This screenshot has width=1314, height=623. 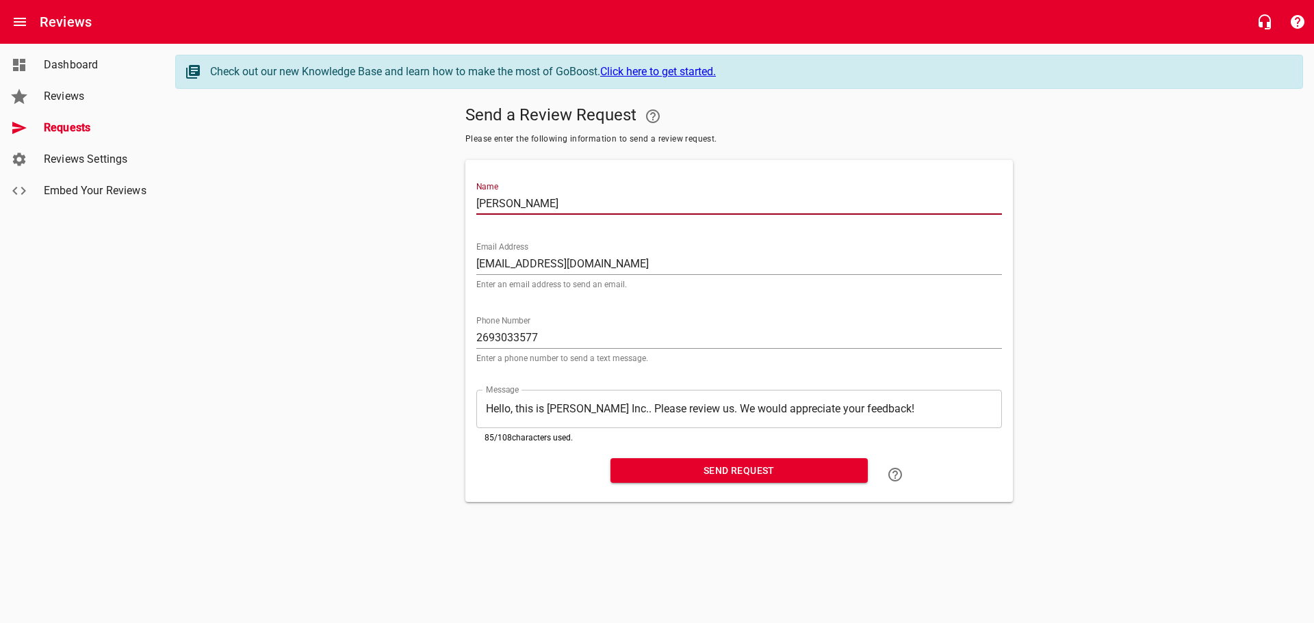 I want to click on span: Reviews, so click(x=96, y=96).